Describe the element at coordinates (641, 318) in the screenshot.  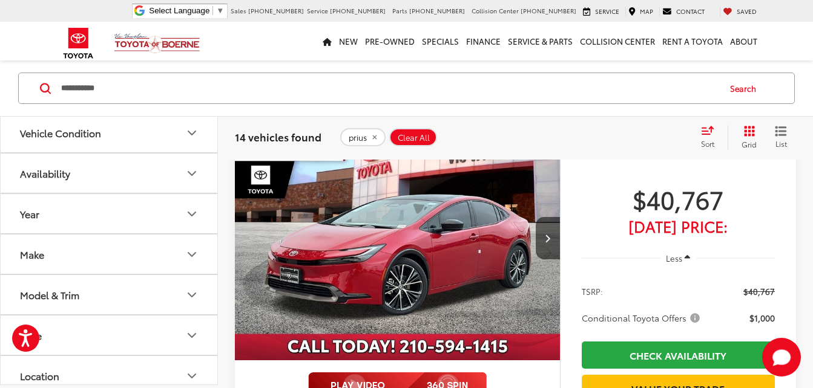
I see `span: Conditional Toyota Offers` at that location.